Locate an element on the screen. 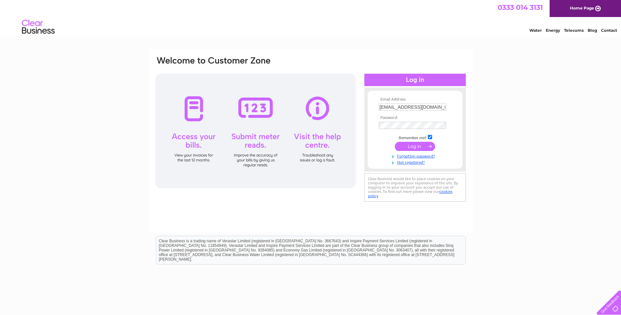 Image resolution: width=621 pixels, height=315 pixels. a: Contact is located at coordinates (609, 30).